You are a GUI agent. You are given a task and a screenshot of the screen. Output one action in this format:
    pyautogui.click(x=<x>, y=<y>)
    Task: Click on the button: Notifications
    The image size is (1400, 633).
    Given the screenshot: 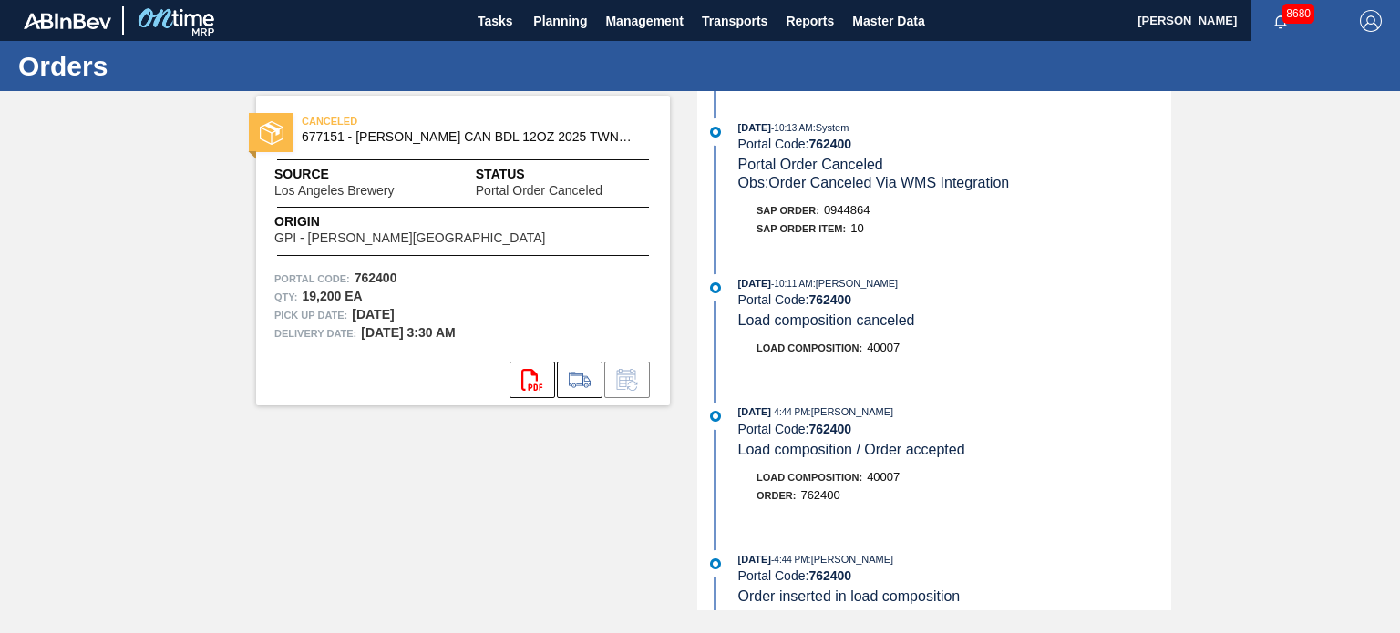 What is the action you would take?
    pyautogui.click(x=1280, y=21)
    